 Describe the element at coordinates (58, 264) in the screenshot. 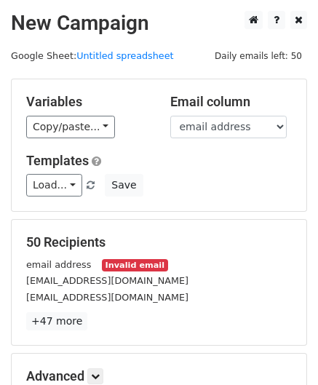

I see `small: email address` at that location.